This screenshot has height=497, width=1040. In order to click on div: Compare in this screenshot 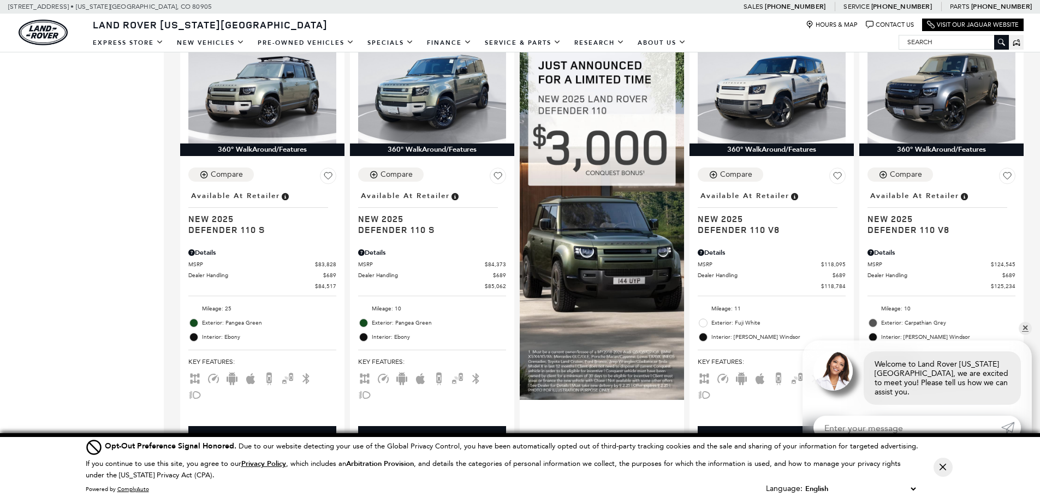, I will do `click(736, 175)`.